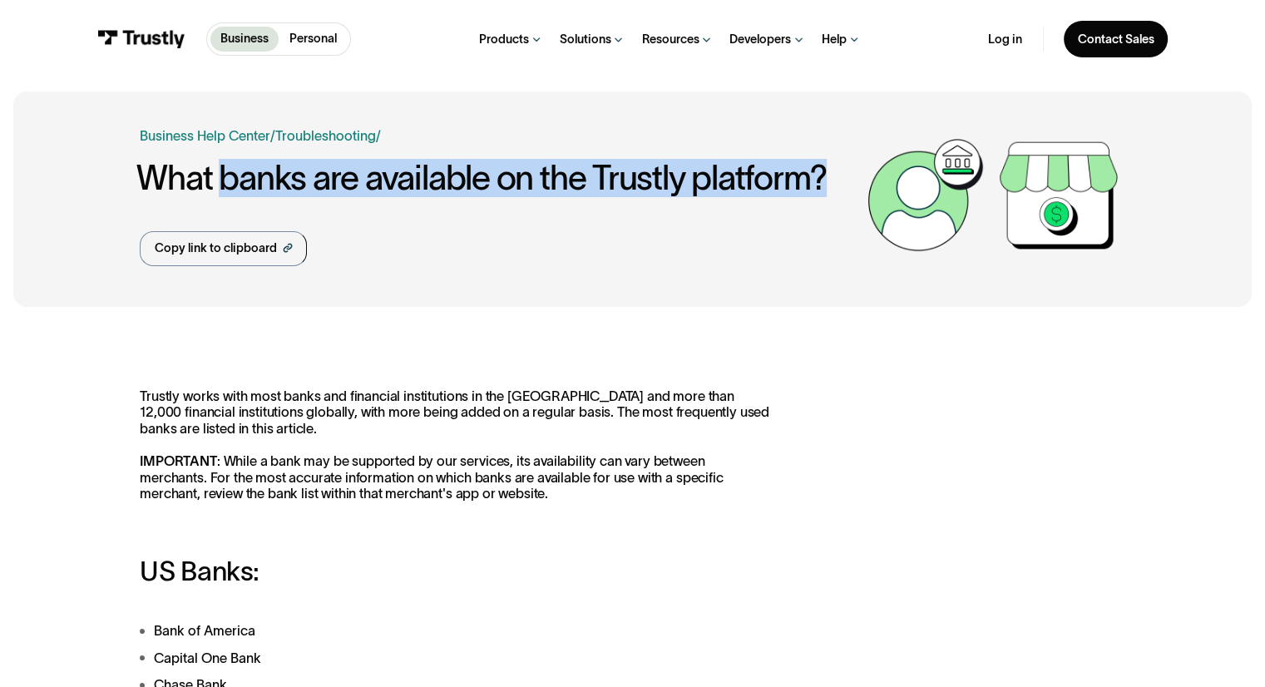 The width and height of the screenshot is (1265, 687). What do you see at coordinates (141, 39) in the screenshot?
I see `img: Trustly Logo` at bounding box center [141, 39].